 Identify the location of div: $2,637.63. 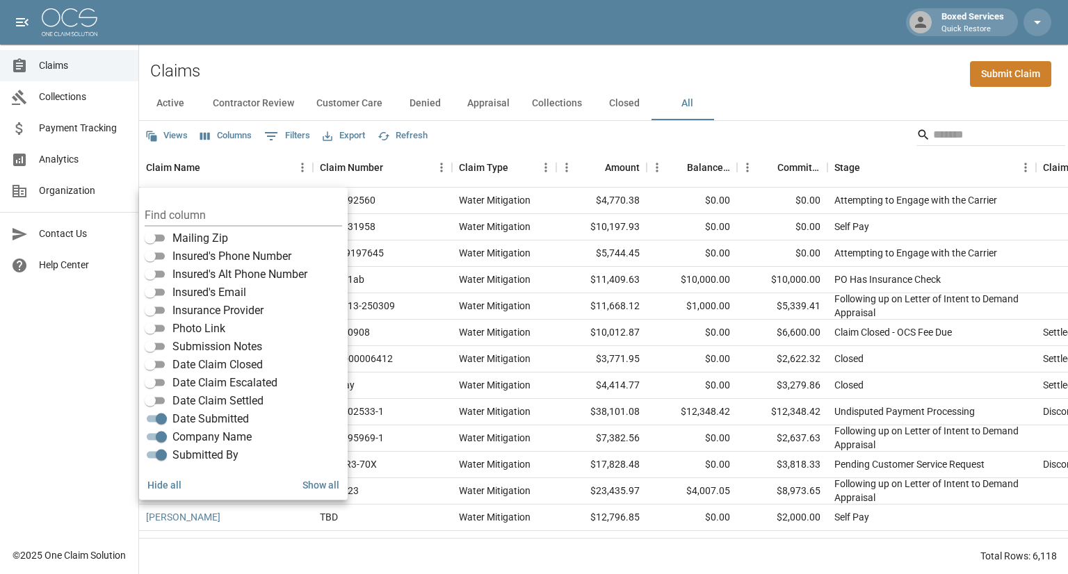
(782, 439).